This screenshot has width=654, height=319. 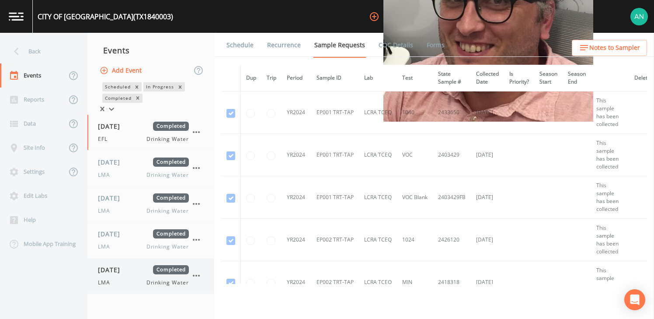 What do you see at coordinates (121, 70) in the screenshot?
I see `button: Add Event` at bounding box center [121, 70].